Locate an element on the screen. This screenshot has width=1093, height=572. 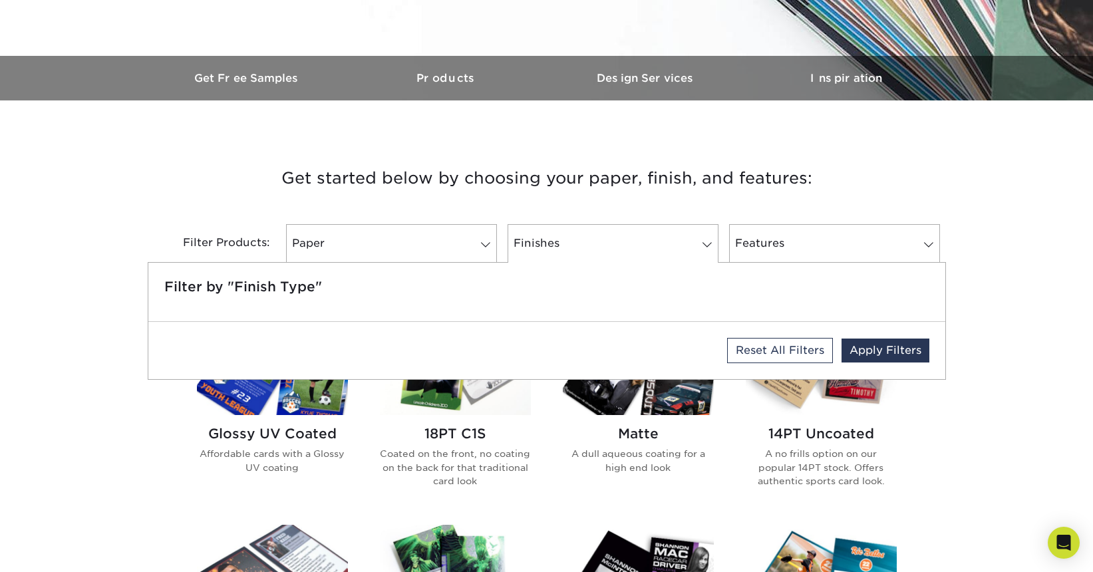
p: Coated on the front, no coating on the back for that traditional card look is located at coordinates (455, 467).